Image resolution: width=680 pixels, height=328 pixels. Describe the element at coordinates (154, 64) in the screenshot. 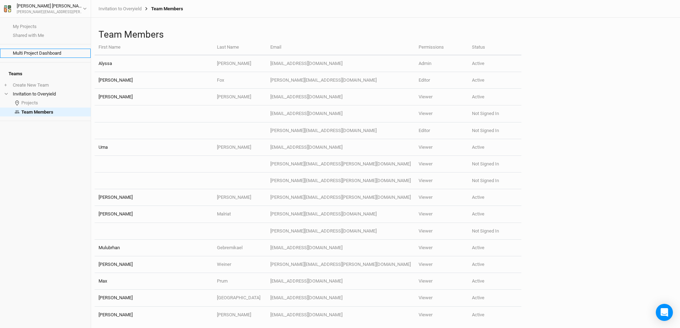

I see `td: Alyssa` at that location.